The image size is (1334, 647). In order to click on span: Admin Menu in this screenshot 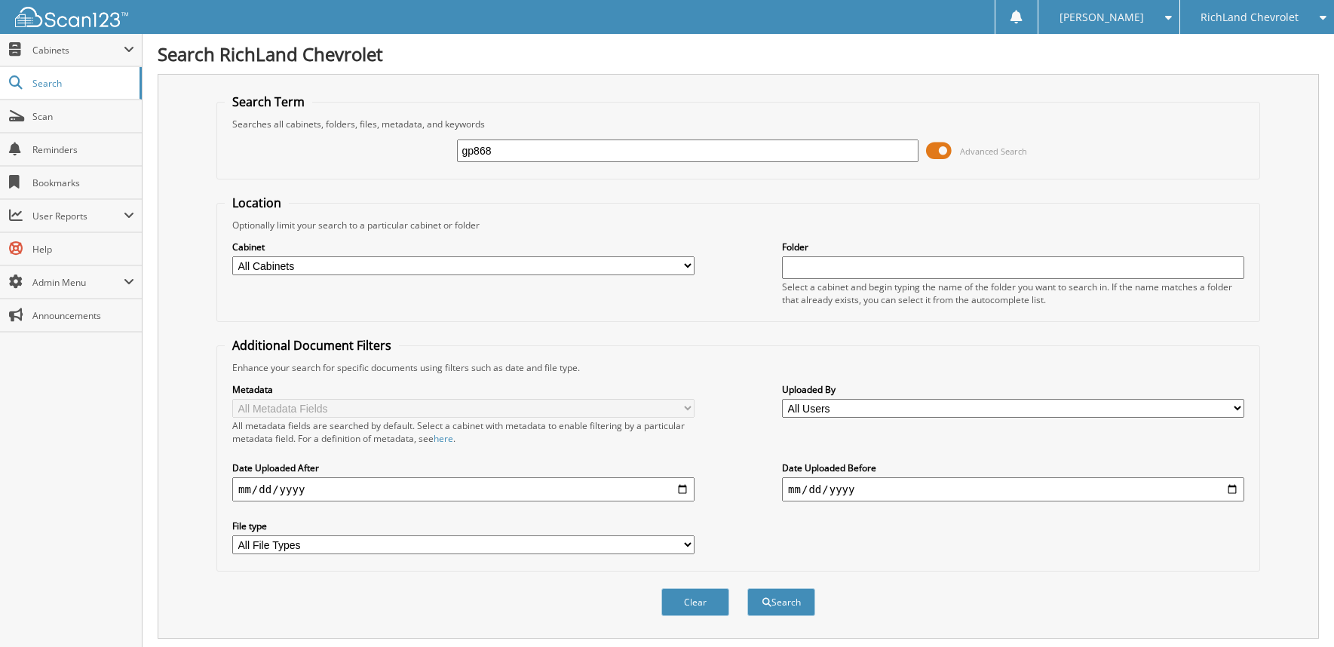, I will do `click(78, 282)`.